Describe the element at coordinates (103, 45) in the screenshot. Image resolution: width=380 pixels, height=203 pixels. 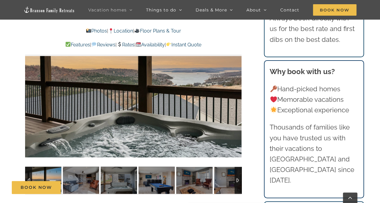
I see `a: Reviews` at that location.